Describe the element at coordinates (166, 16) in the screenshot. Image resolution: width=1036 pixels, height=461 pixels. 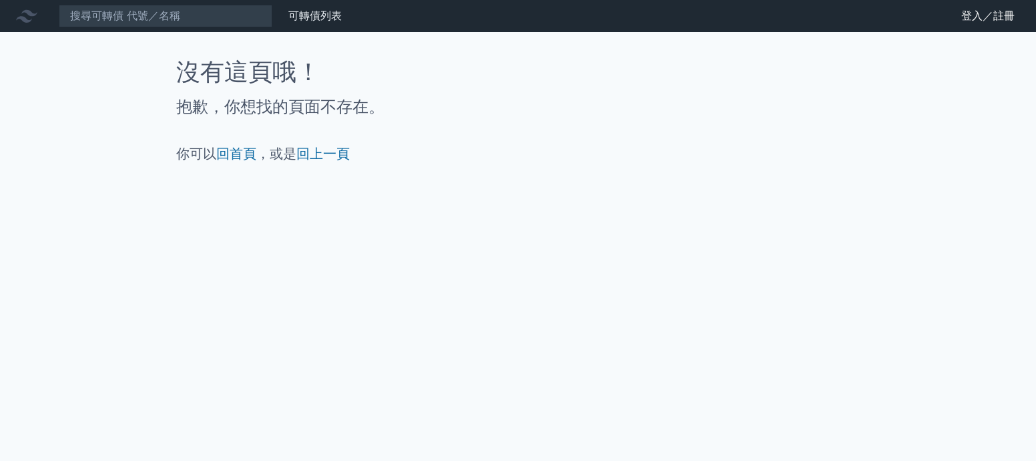
I see `input: 搜尋可轉債 代號／名稱` at that location.